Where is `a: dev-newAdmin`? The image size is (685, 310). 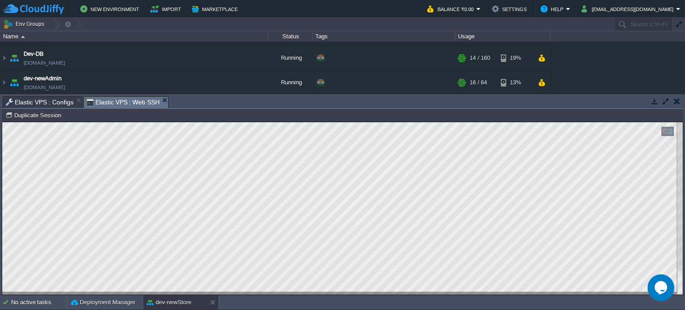
a: dev-newAdmin is located at coordinates (42, 78).